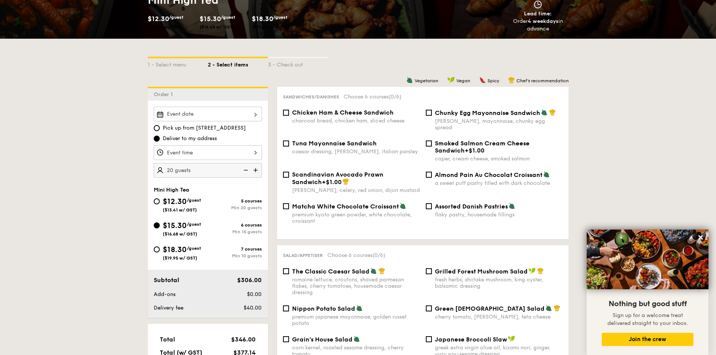  Describe the element at coordinates (286, 113) in the screenshot. I see `input: Chicken Ham & Cheese Sandwichcharcoal bread, chicken ham, sliced cheese` at that location.